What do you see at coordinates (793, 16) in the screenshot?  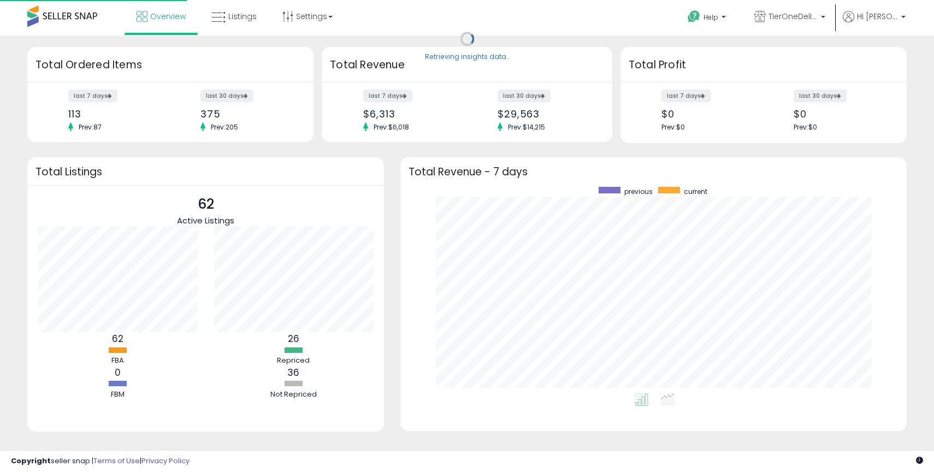 I see `span: TierOneDelievery` at bounding box center [793, 16].